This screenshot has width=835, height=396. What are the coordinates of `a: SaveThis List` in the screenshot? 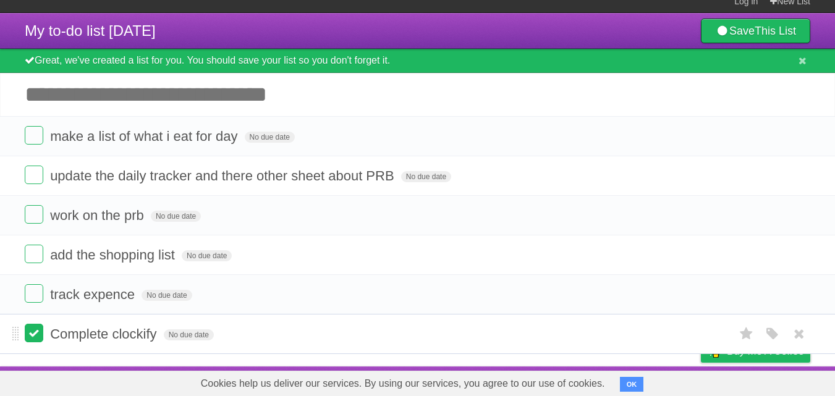 It's located at (755, 31).